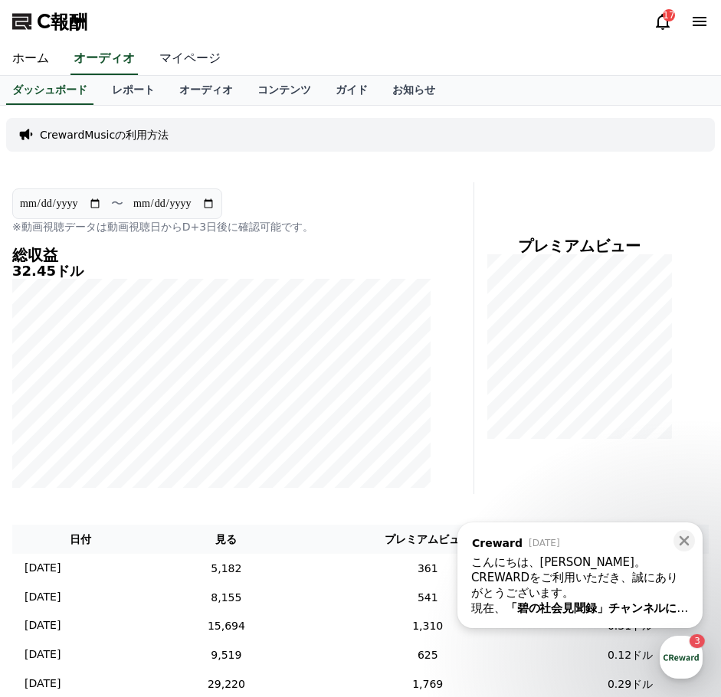 The width and height of the screenshot is (721, 697). What do you see at coordinates (53, 505) in the screenshot?
I see `a: Home` at bounding box center [53, 505].